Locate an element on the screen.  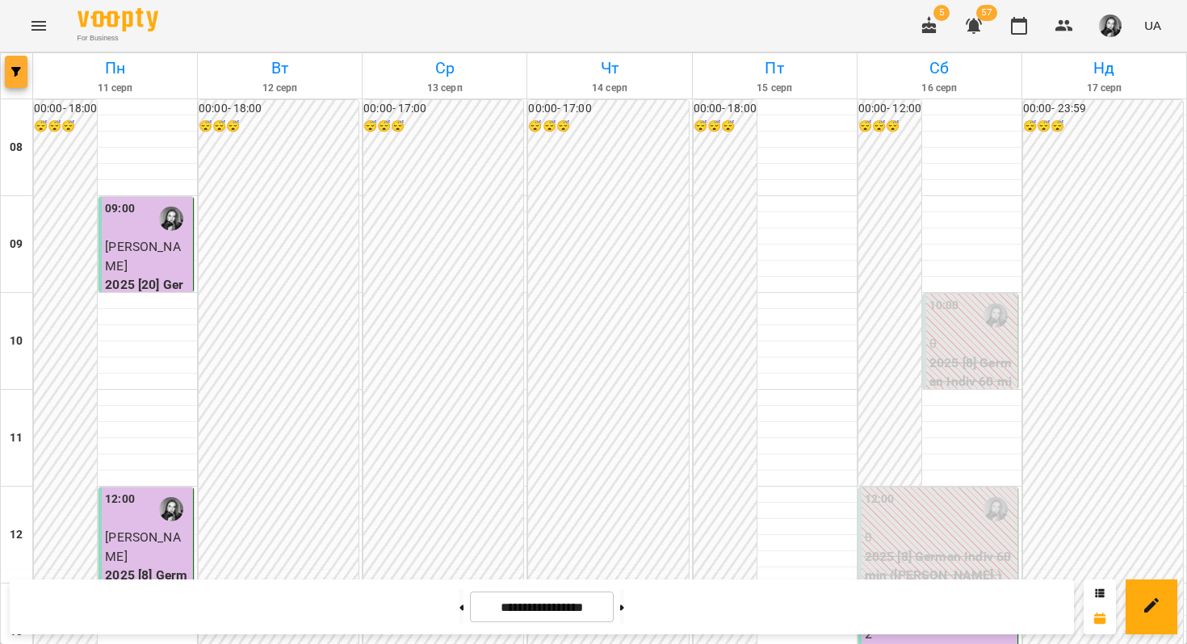
h6: 10 is located at coordinates (16, 342).